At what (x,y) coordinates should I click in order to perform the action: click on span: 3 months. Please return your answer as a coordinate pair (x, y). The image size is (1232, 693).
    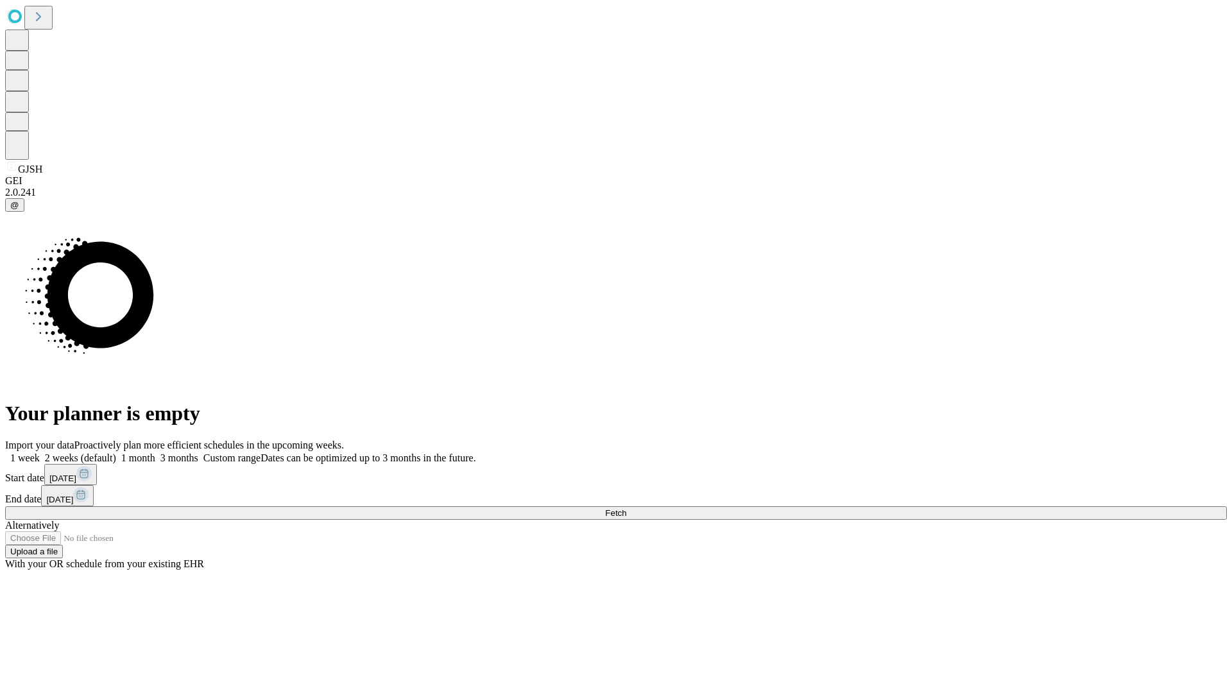
    Looking at the image, I should click on (179, 457).